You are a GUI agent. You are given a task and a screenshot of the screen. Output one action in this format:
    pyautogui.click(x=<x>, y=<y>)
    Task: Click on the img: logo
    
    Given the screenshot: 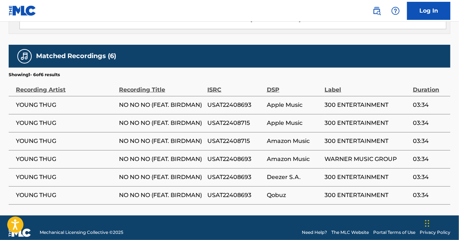 What is the action you would take?
    pyautogui.click(x=20, y=233)
    